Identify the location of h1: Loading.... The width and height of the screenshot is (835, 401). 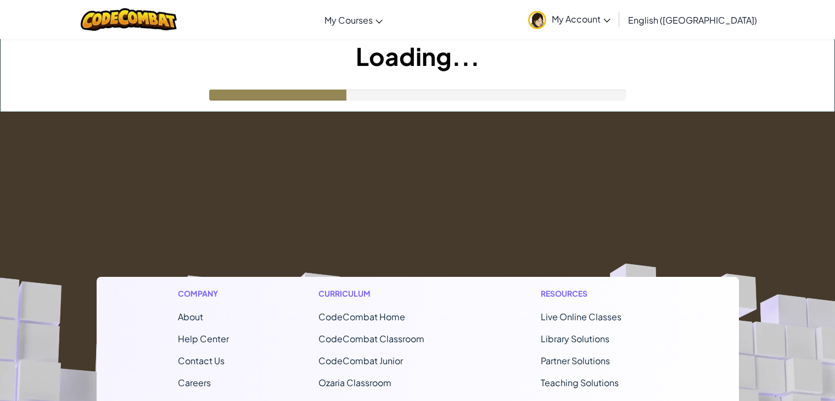
(417, 56).